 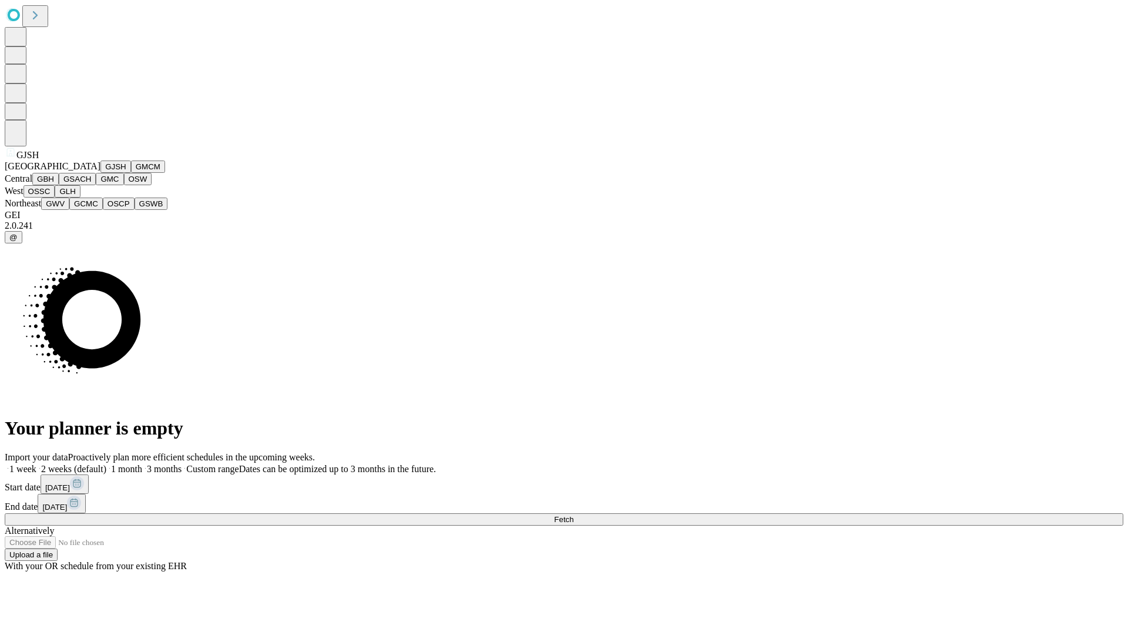 What do you see at coordinates (564, 503) in the screenshot?
I see `div: End date` at bounding box center [564, 503].